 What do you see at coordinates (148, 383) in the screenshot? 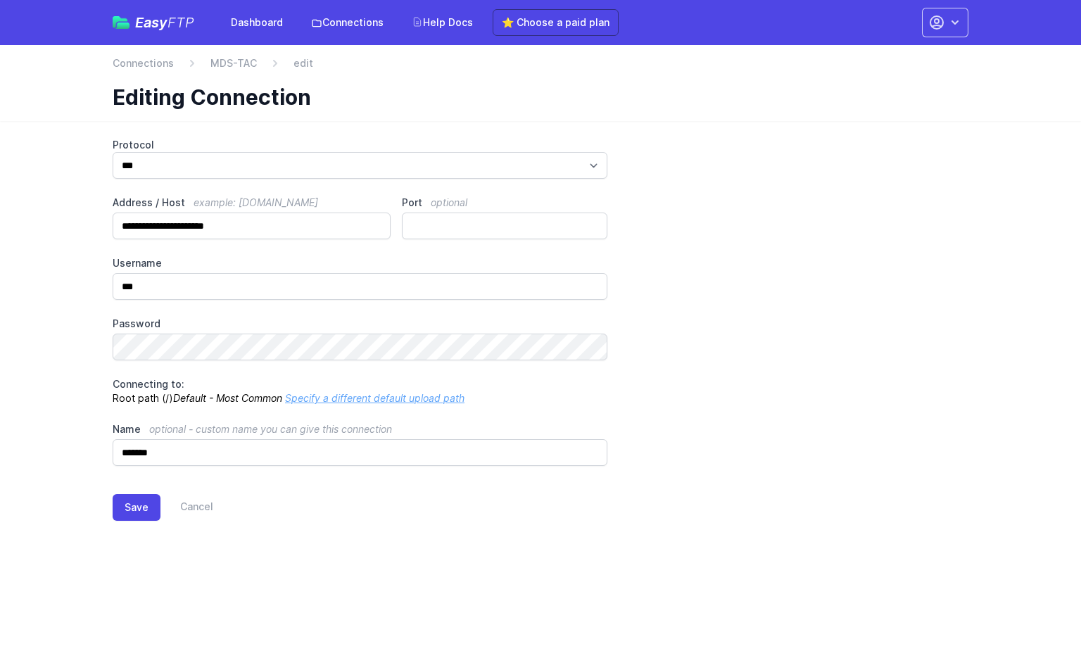
I see `span: Connecting to:` at bounding box center [148, 383].